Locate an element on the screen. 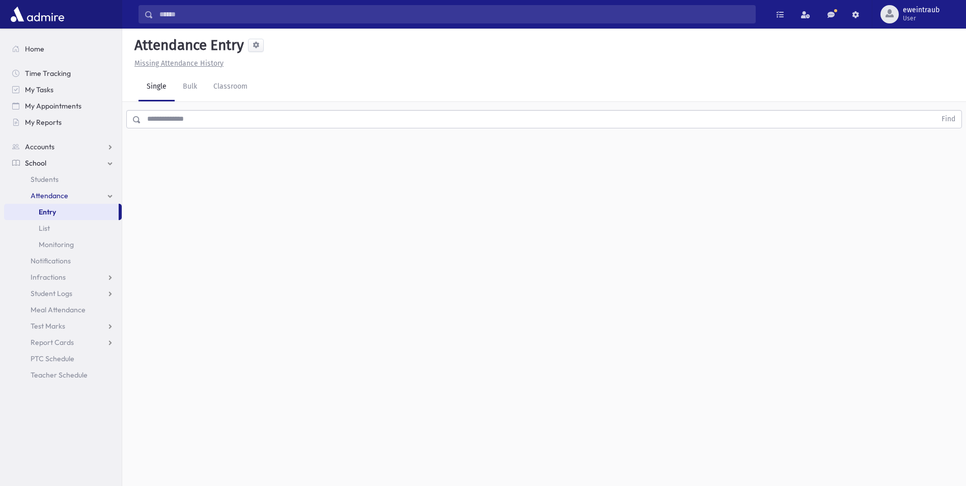 This screenshot has width=966, height=486. a: My Reports is located at coordinates (63, 122).